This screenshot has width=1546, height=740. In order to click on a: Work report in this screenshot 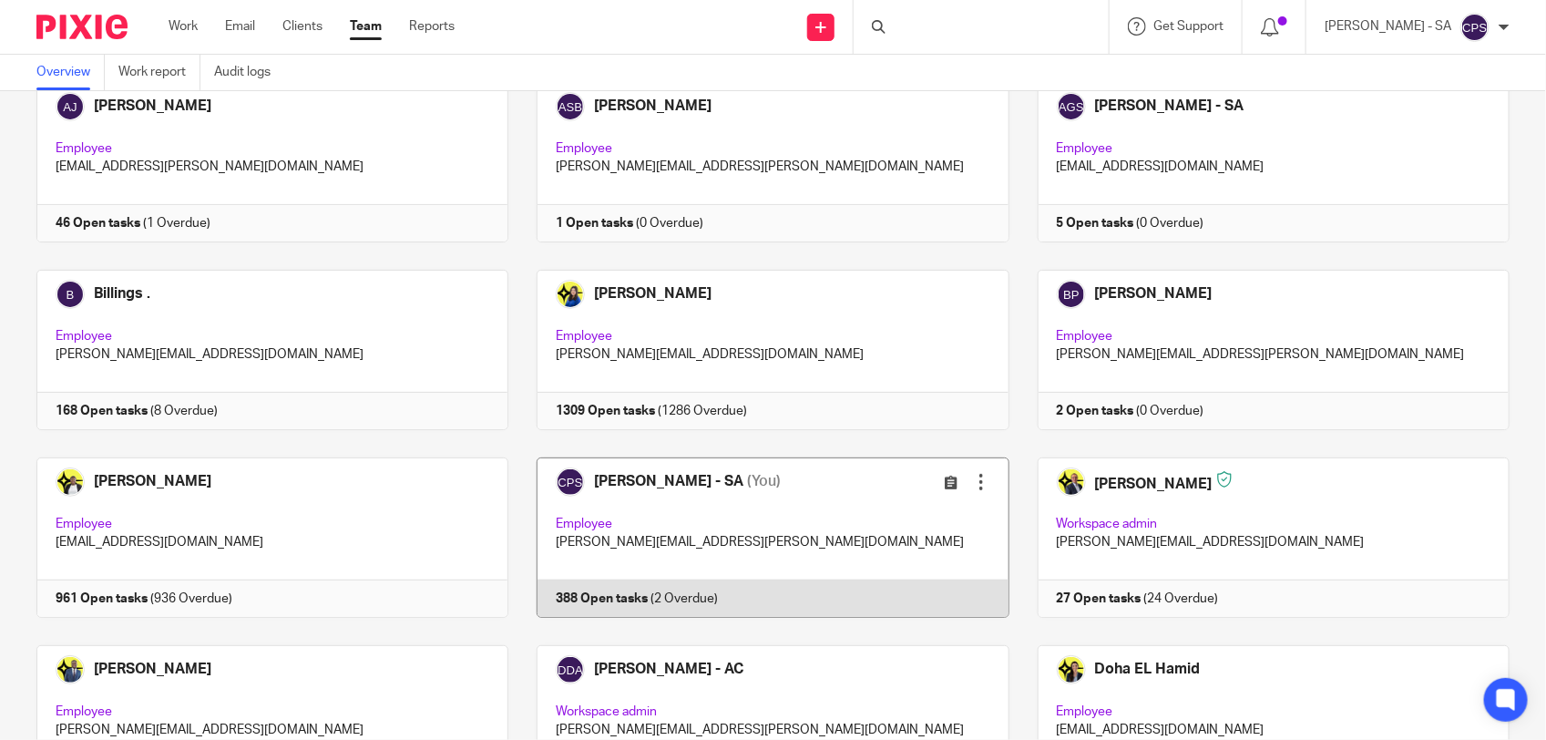, I will do `click(159, 72)`.